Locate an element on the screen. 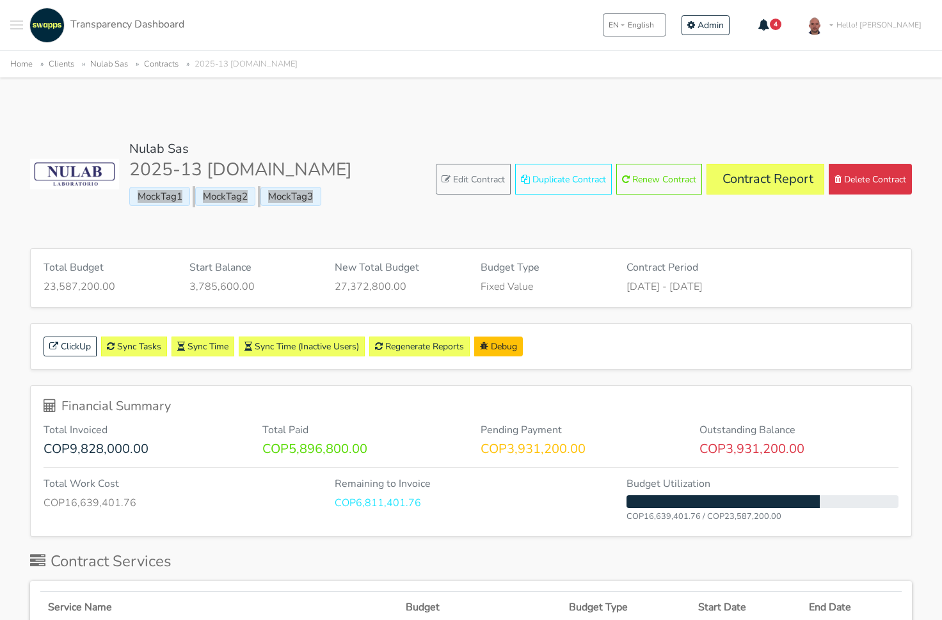 Image resolution: width=942 pixels, height=620 pixels. span: 4 is located at coordinates (775, 24).